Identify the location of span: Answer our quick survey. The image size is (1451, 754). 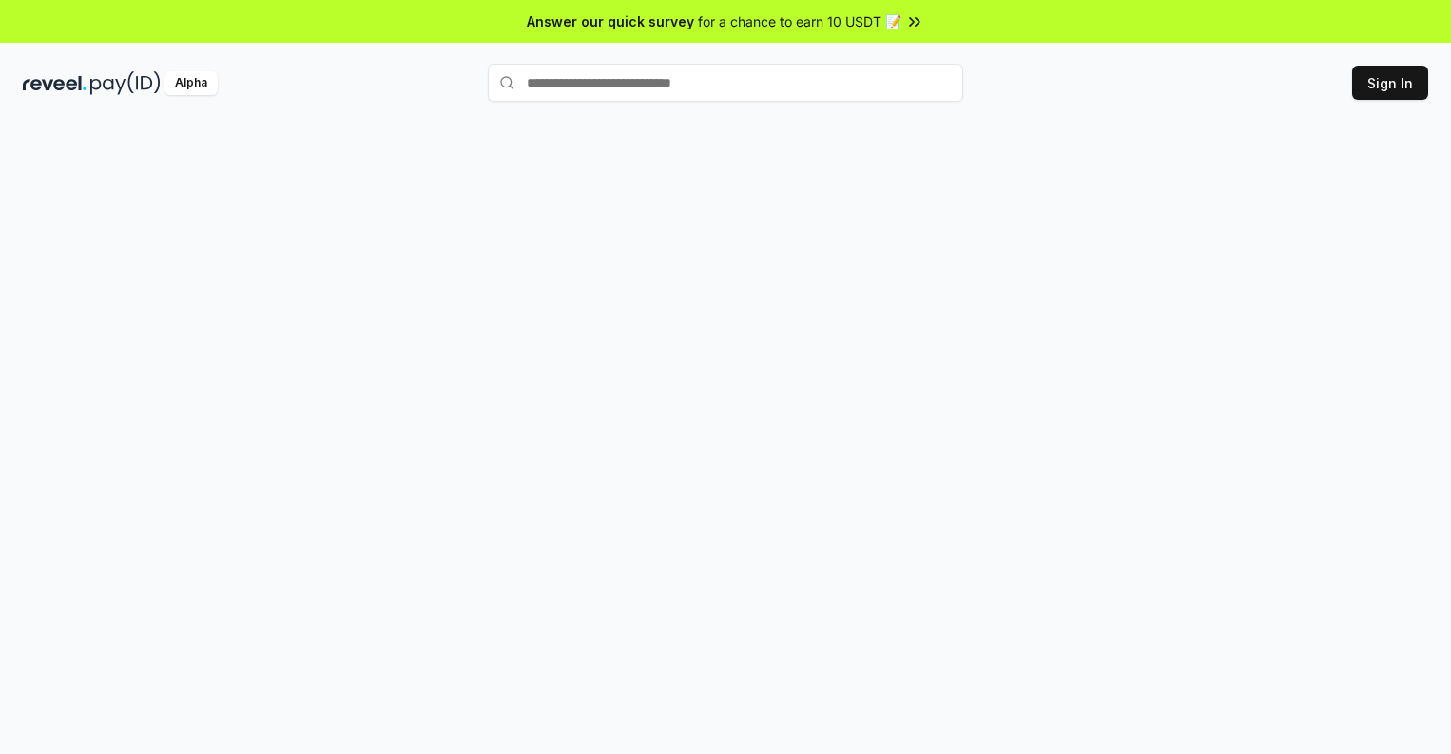
(610, 21).